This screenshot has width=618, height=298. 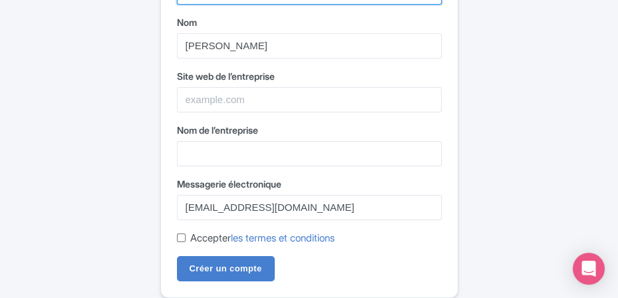 What do you see at coordinates (226, 269) in the screenshot?
I see `input: Créer un compte` at bounding box center [226, 269].